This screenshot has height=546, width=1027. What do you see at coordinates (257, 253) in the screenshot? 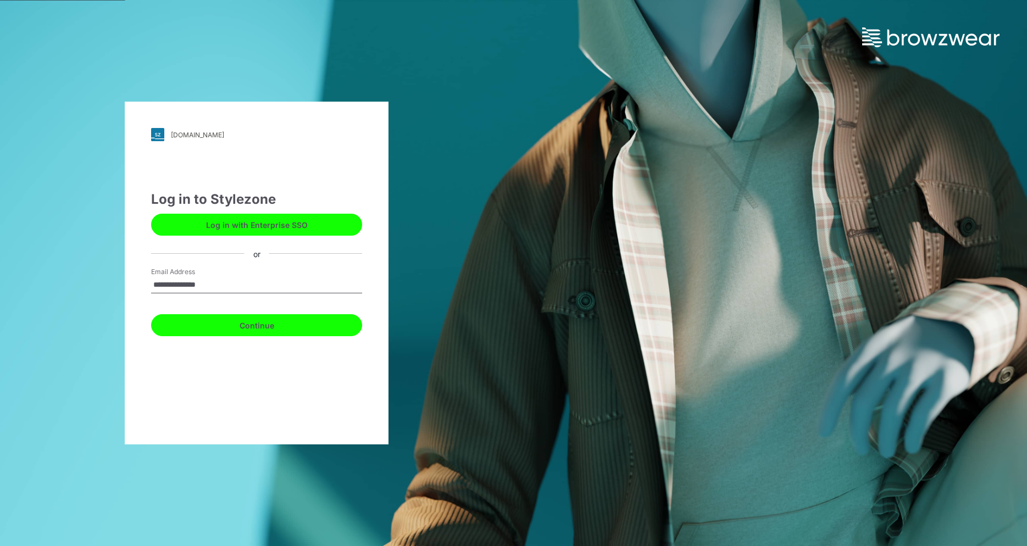
I see `div: or` at bounding box center [257, 253].